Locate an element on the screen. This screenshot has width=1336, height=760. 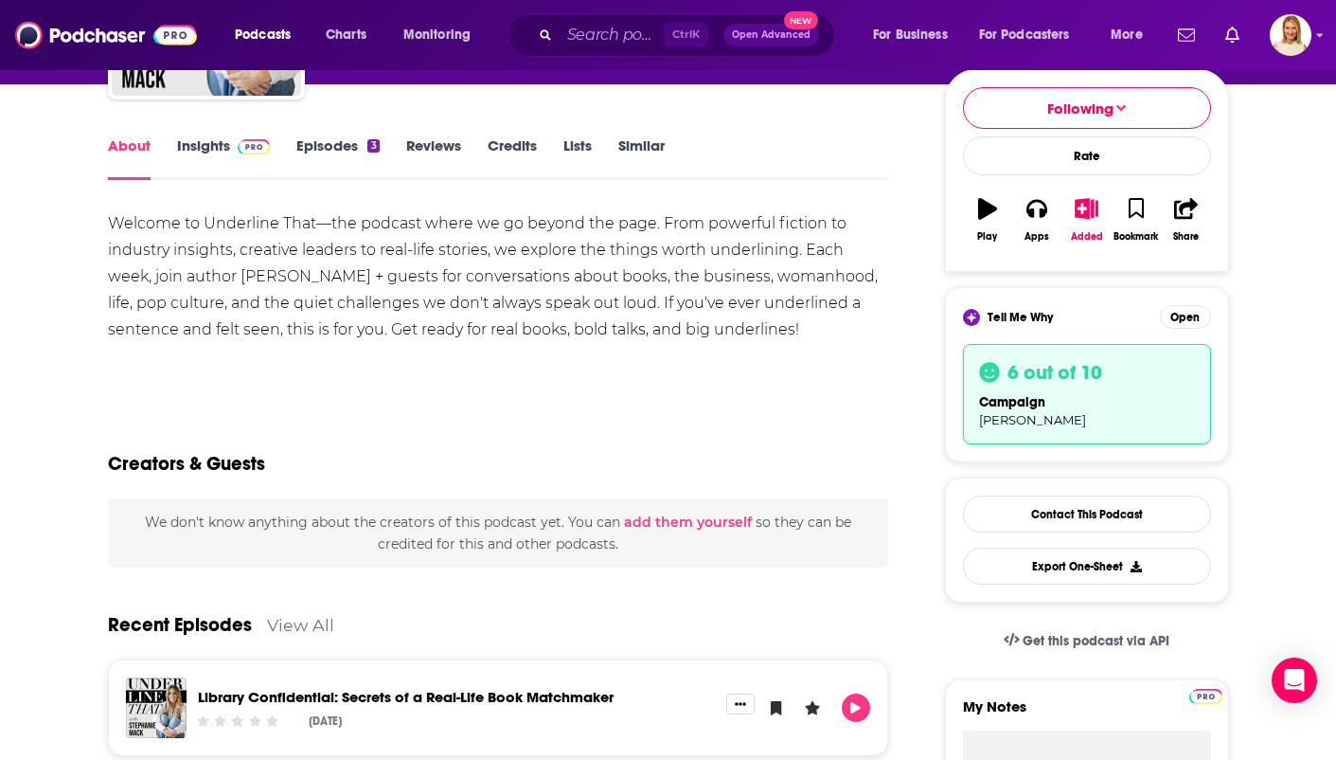
h3: 6 out of 10 is located at coordinates (1055, 372).